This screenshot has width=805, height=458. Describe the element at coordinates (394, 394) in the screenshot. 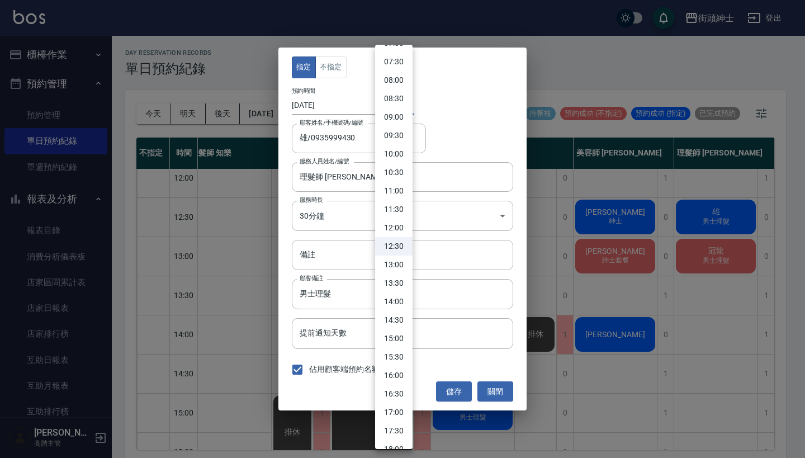

I see `li: 16:30` at that location.